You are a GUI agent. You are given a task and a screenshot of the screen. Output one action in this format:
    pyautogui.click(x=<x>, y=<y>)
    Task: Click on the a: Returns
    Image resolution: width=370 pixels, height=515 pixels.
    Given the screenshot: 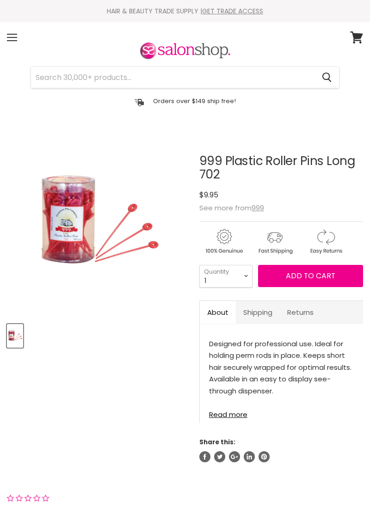 What is the action you would take?
    pyautogui.click(x=300, y=312)
    